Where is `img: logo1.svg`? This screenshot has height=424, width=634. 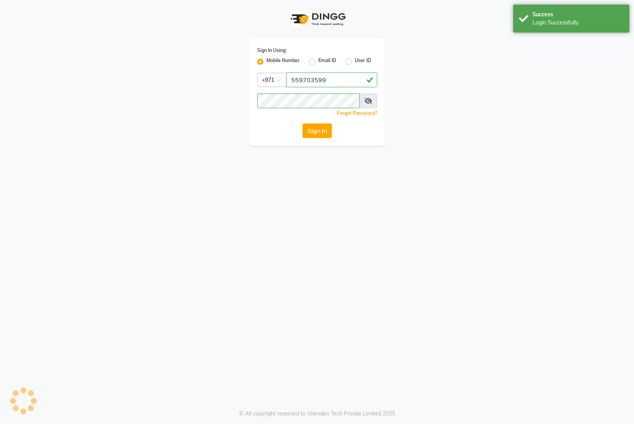
img: logo1.svg is located at coordinates (317, 19).